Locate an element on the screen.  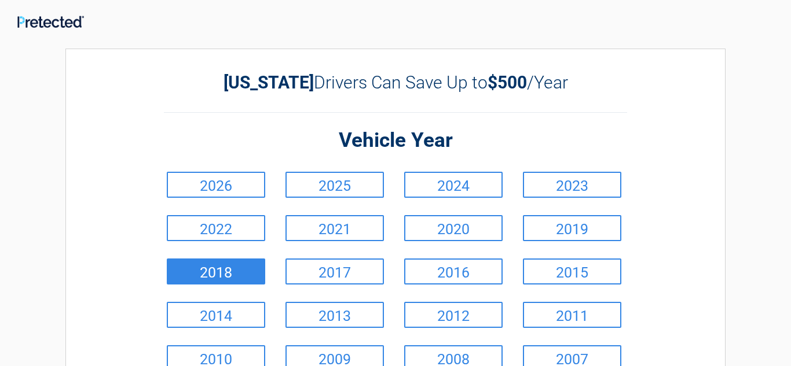
a: 2013 is located at coordinates (335, 315).